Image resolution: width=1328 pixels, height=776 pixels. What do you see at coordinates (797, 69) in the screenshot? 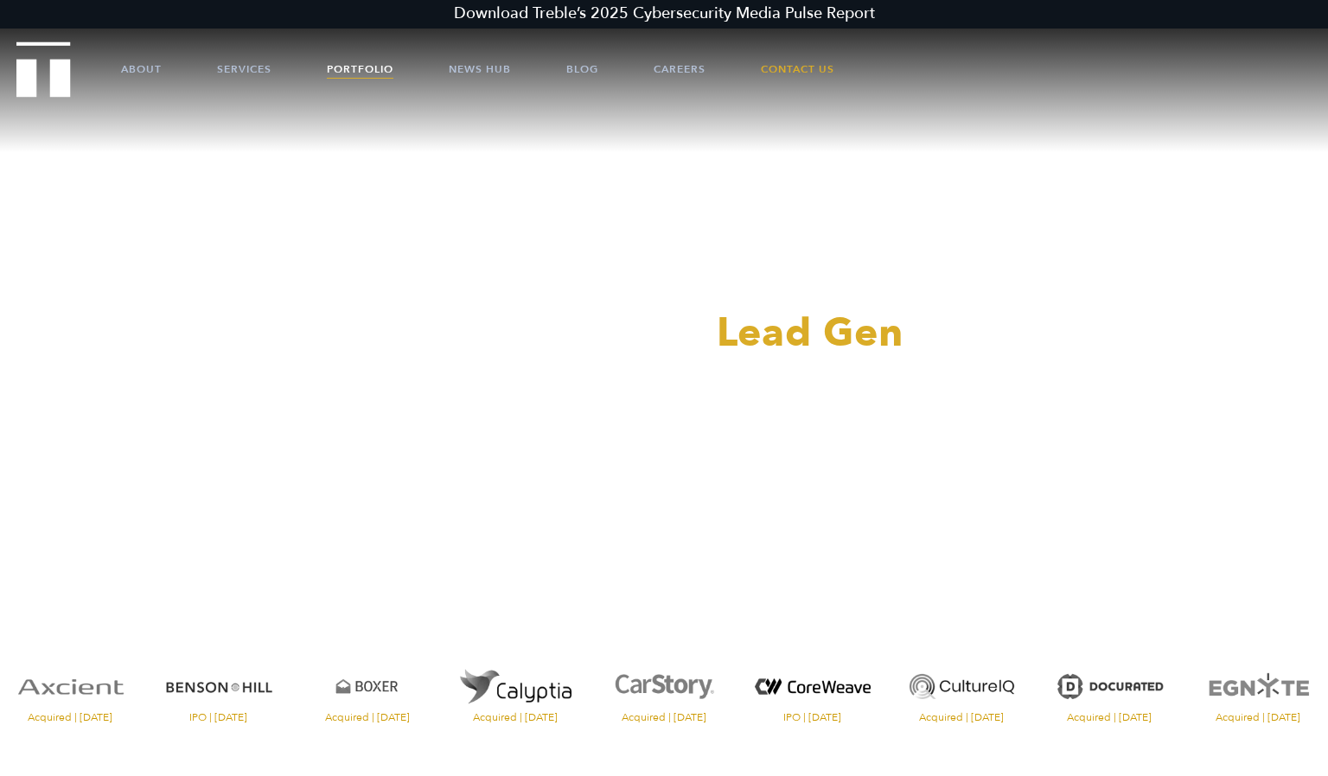
I see `a: Contact Us` at bounding box center [797, 69].